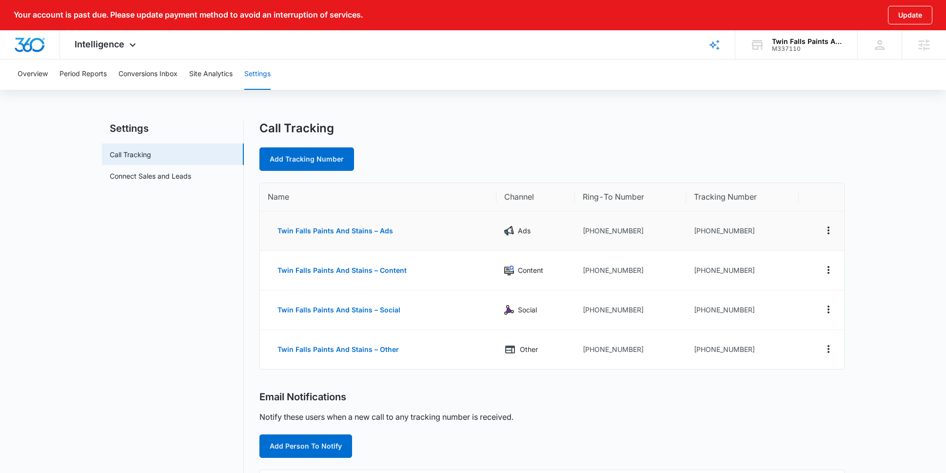 The height and width of the screenshot is (473, 946). Describe the element at coordinates (386, 416) in the screenshot. I see `p: Notify these users when a new call to any tracking number is received.` at that location.